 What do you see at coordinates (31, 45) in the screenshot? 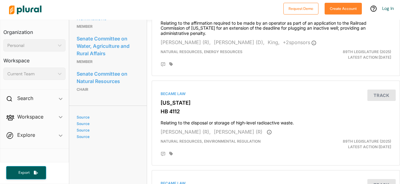
I see `div: Personal` at bounding box center [31, 45].